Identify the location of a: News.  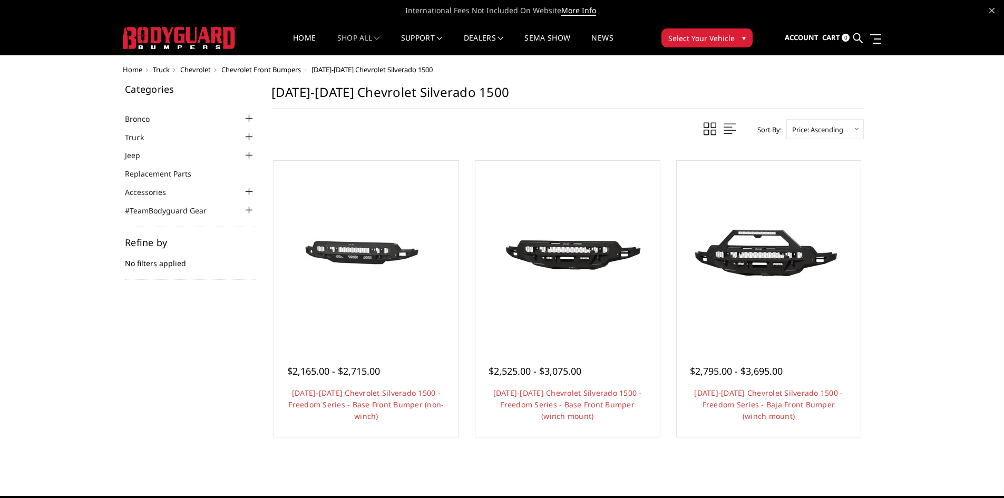
(602, 44).